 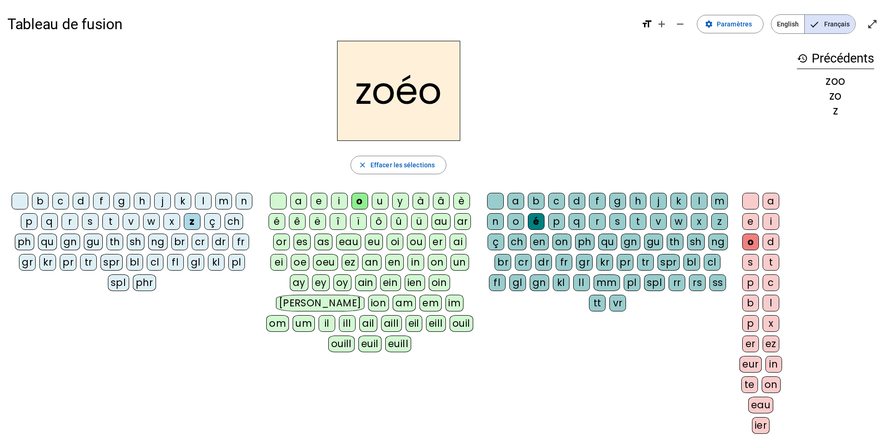 I want to click on mat-button-toggle-group: Language selection, so click(x=813, y=24).